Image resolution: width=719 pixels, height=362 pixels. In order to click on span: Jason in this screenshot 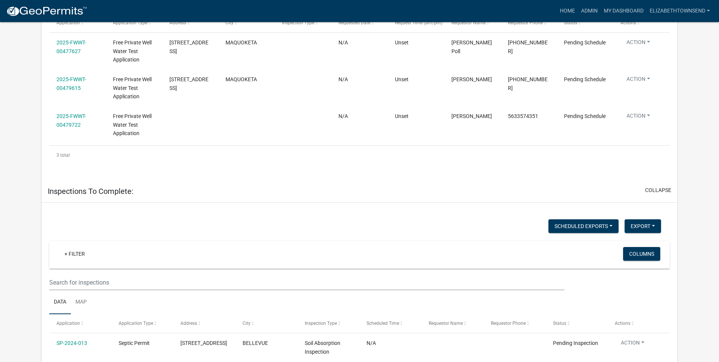, I will do `click(472, 79)`.